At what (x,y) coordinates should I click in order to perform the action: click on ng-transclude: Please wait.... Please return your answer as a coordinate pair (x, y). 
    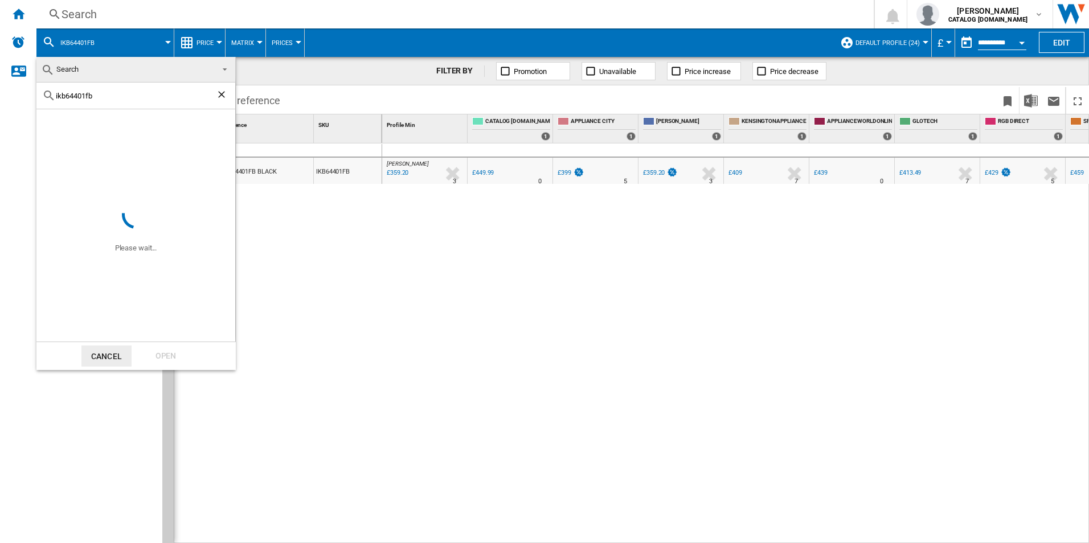
    Looking at the image, I should click on (136, 248).